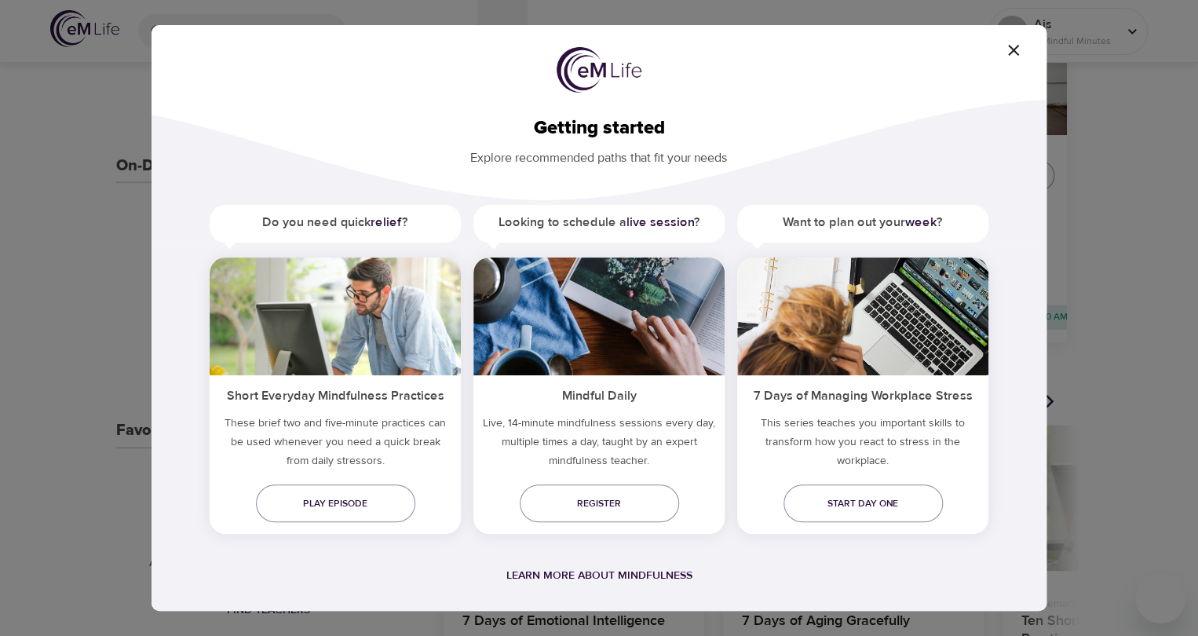  What do you see at coordinates (599, 70) in the screenshot?
I see `img: logo` at bounding box center [599, 70].